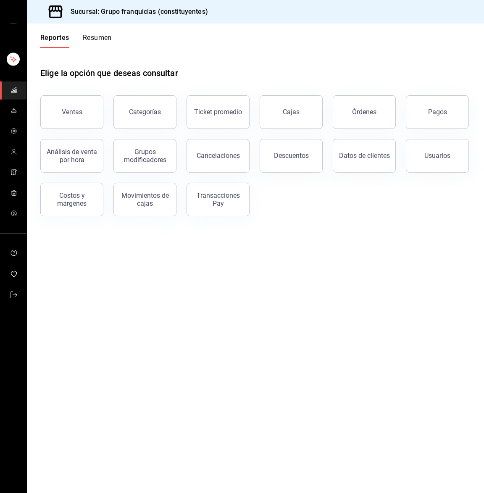 The image size is (484, 493). Describe the element at coordinates (145, 156) in the screenshot. I see `button: Grupos modificadores` at that location.